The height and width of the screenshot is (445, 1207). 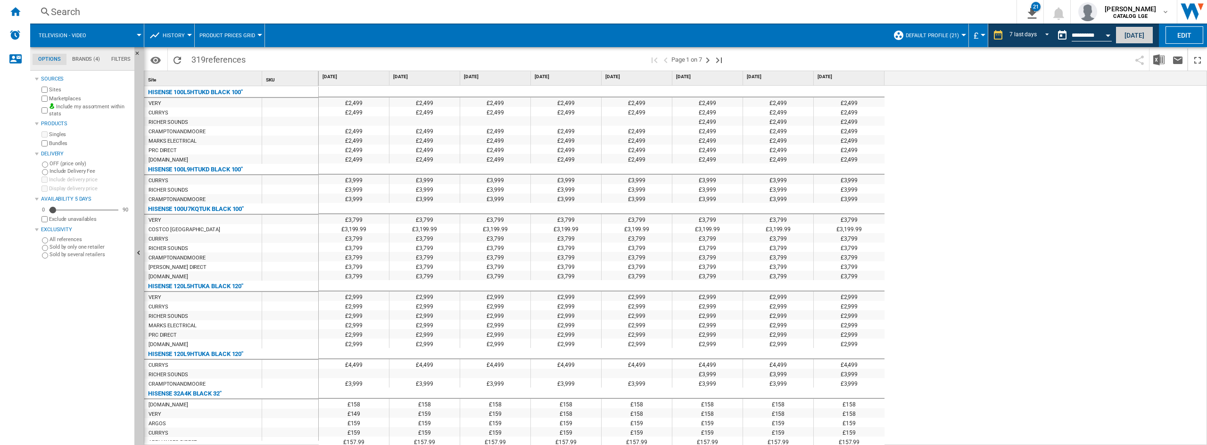 What do you see at coordinates (230, 35) in the screenshot?
I see `div: Product prices grid` at bounding box center [230, 35].